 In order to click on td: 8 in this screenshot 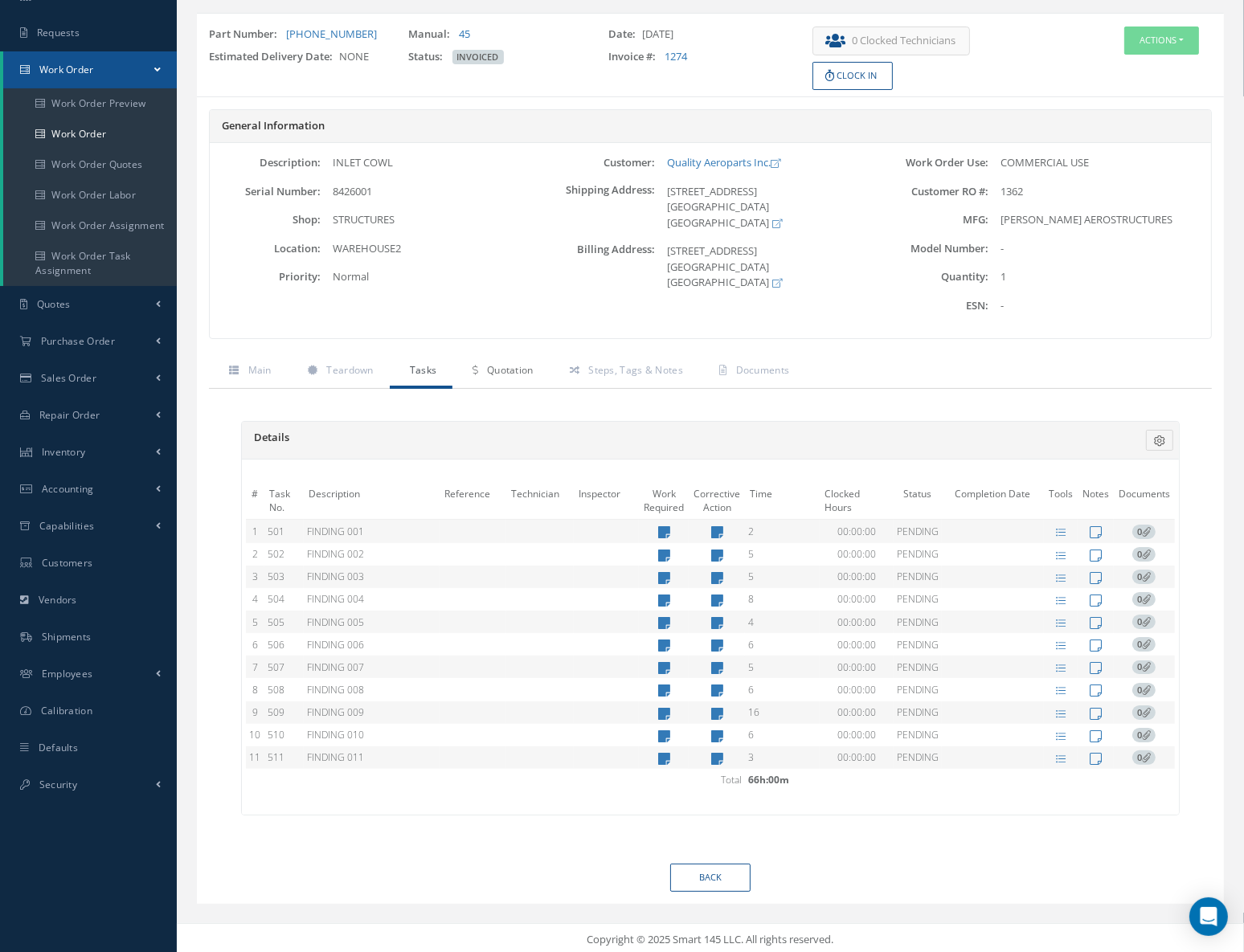, I will do `click(255, 689)`.